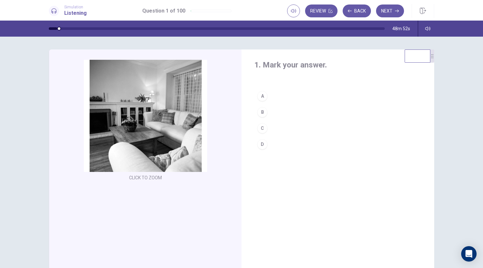 The image size is (483, 268). Describe the element at coordinates (357, 11) in the screenshot. I see `button: Back` at that location.